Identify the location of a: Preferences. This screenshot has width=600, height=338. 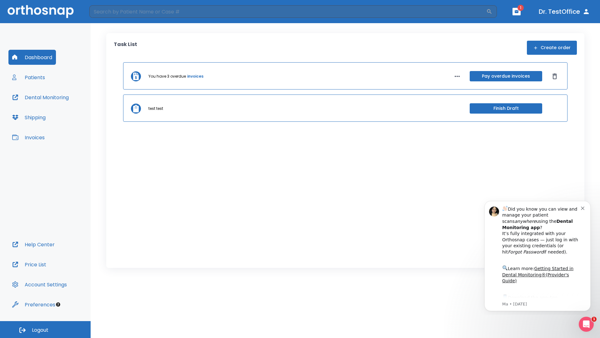
(34, 304).